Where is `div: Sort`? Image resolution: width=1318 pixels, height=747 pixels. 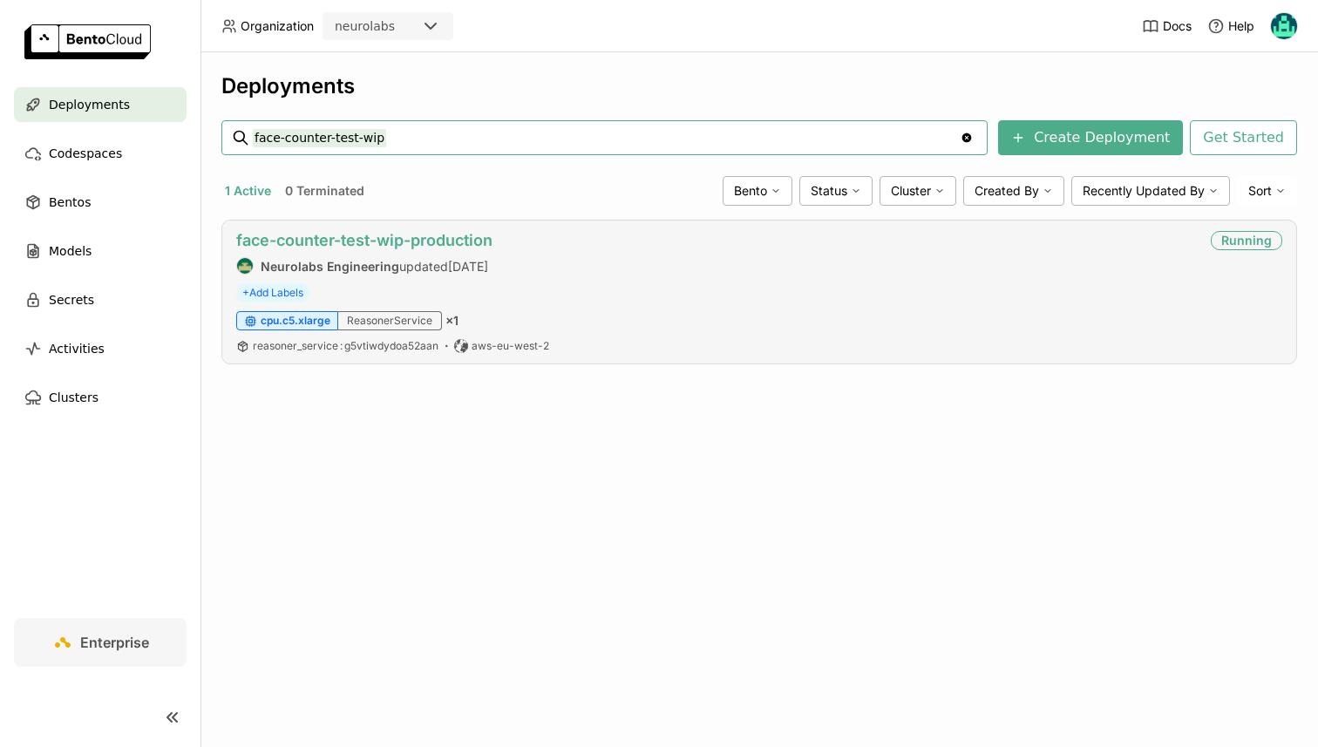
div: Sort is located at coordinates (1266, 191).